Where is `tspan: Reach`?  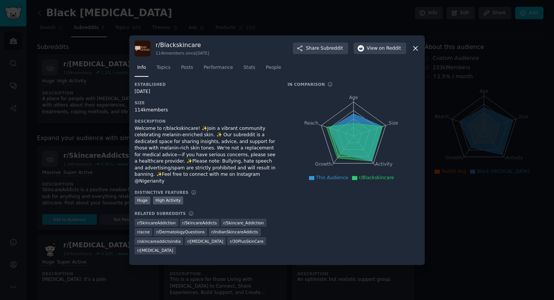 tspan: Reach is located at coordinates (311, 123).